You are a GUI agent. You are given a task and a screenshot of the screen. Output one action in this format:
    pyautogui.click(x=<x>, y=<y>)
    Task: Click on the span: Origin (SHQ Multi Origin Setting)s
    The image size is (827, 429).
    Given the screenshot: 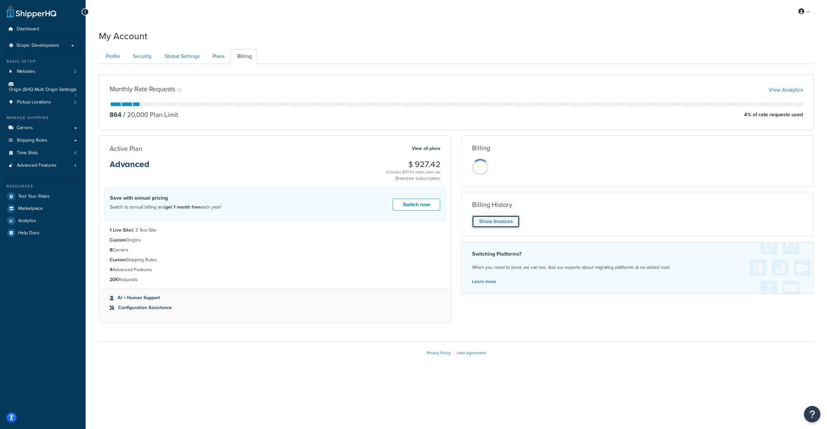 What is the action you would take?
    pyautogui.click(x=43, y=90)
    